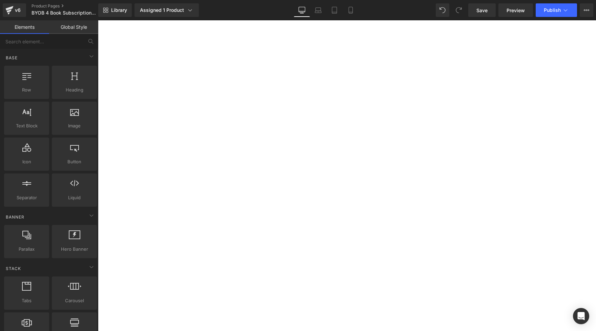 The height and width of the screenshot is (331, 596). Describe the element at coordinates (70, 6) in the screenshot. I see `a: Product Pages` at that location.